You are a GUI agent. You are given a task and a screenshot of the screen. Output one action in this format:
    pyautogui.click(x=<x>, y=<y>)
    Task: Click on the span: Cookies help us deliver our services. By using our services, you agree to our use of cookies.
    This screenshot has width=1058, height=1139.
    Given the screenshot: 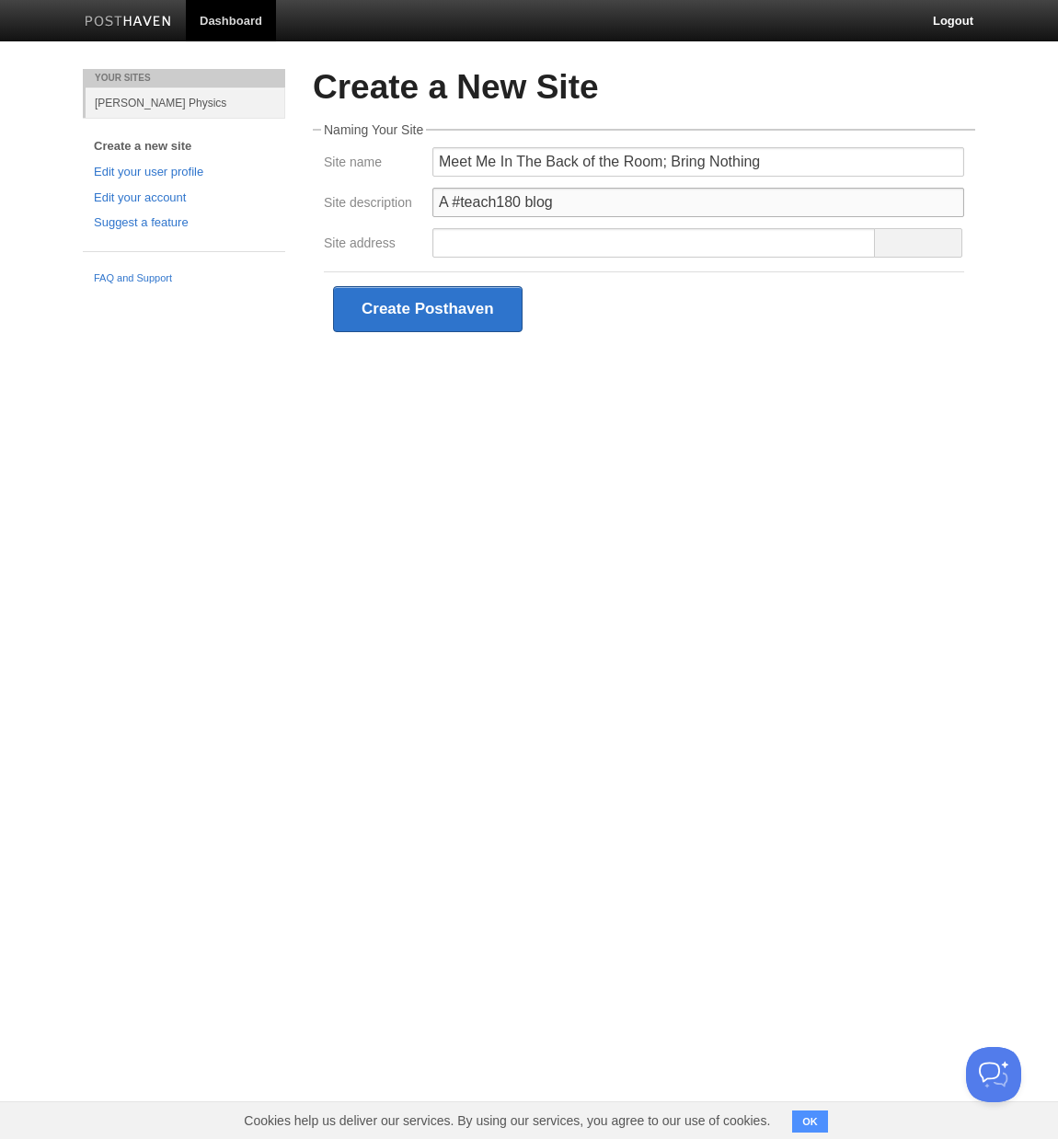 What is the action you would take?
    pyautogui.click(x=507, y=1121)
    